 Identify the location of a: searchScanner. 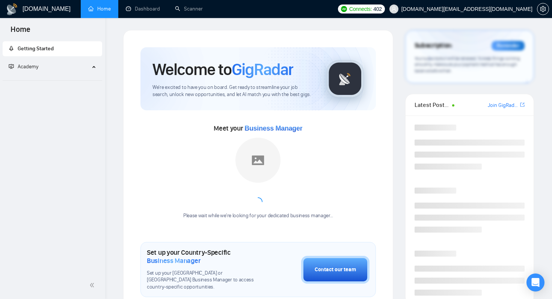
(189, 9).